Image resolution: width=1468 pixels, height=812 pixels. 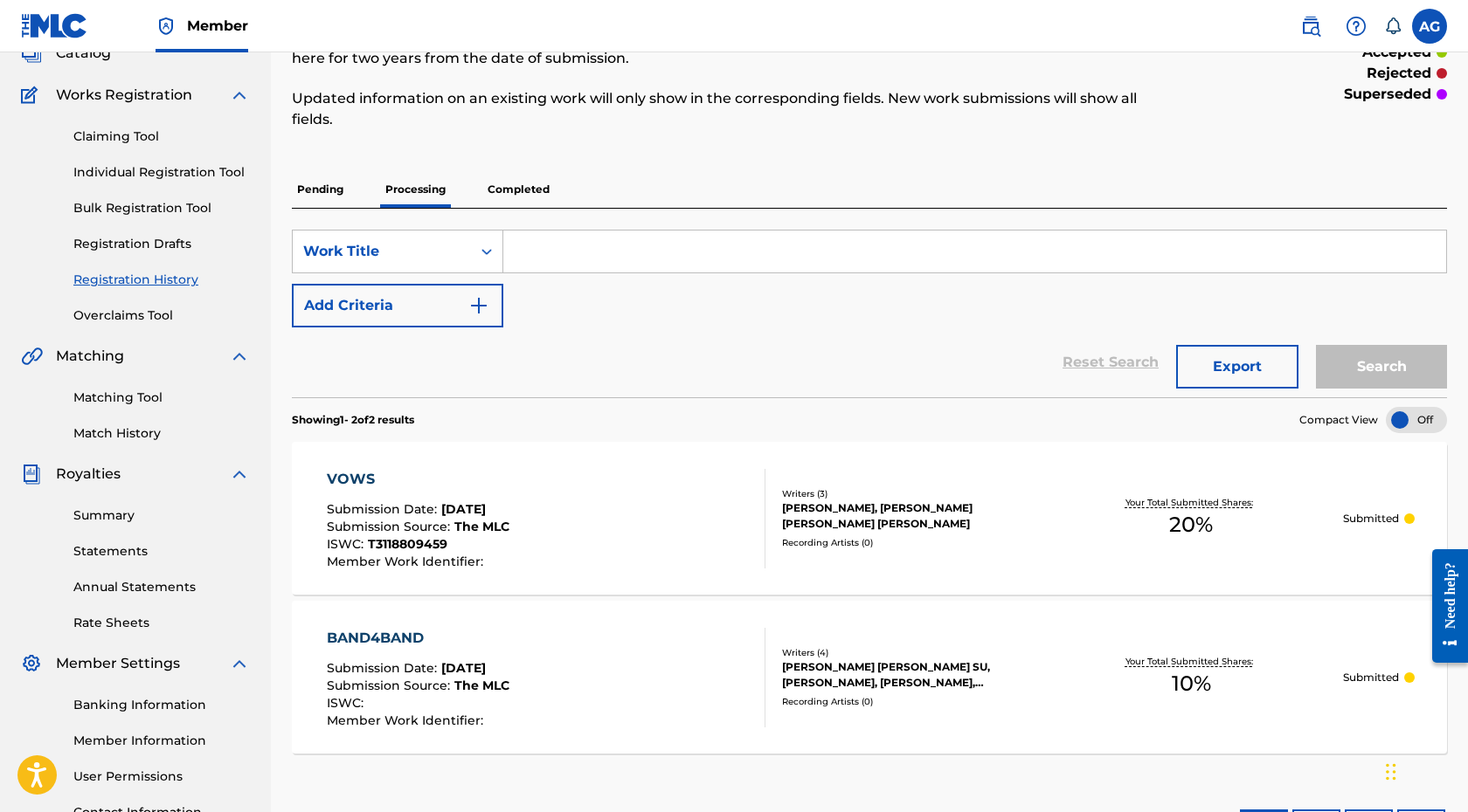 I want to click on span: Compact View, so click(x=1338, y=420).